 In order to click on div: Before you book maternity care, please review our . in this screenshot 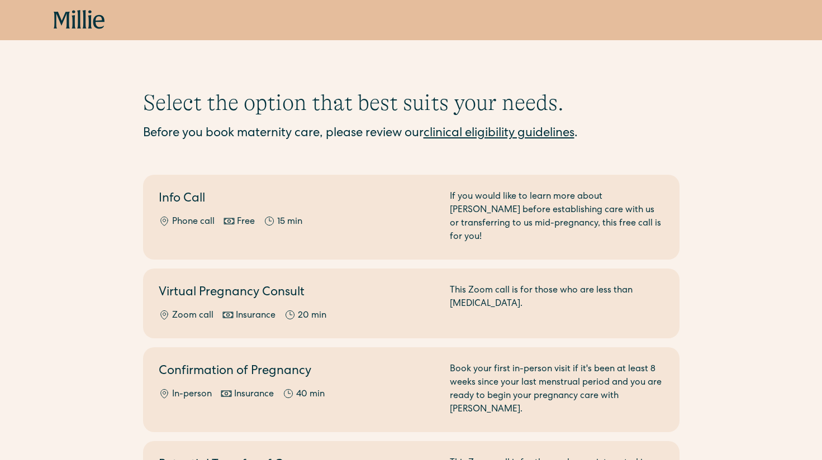, I will do `click(411, 134)`.